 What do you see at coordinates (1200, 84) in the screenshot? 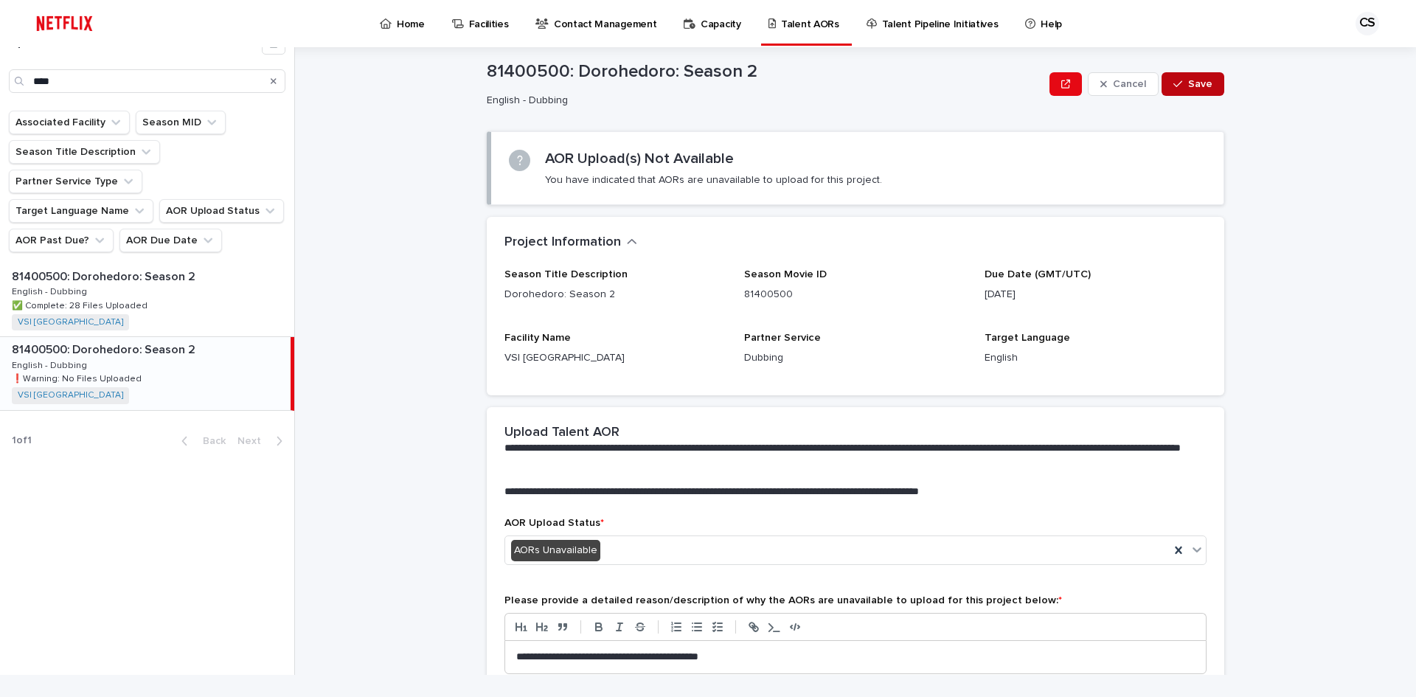
I see `span: Save` at bounding box center [1200, 84].